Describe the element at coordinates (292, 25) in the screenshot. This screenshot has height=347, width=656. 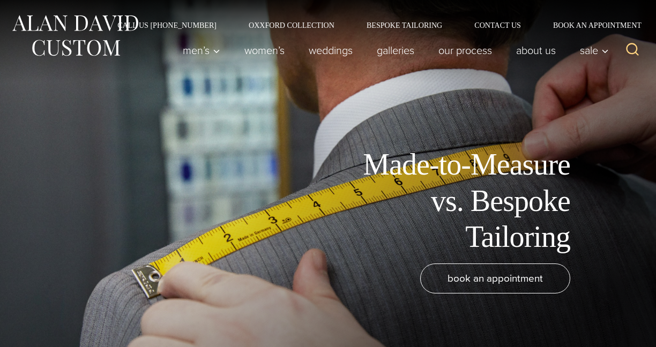
I see `a: Oxxford Collection` at that location.